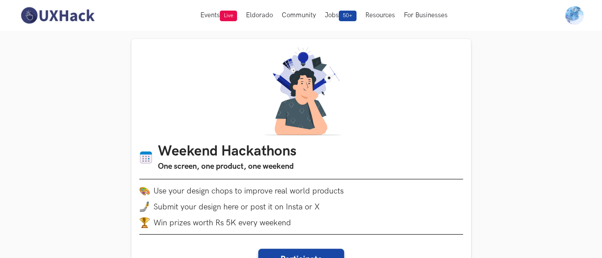 This screenshot has width=602, height=258. I want to click on h3: One screen, one product, one weekend, so click(227, 167).